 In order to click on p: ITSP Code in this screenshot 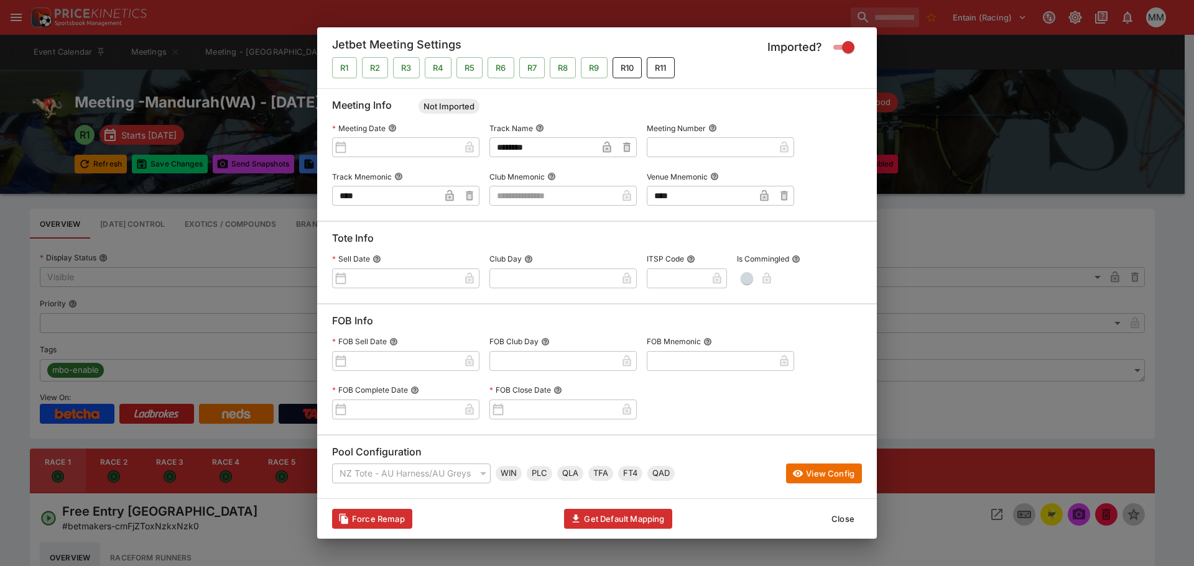, I will do `click(665, 259)`.